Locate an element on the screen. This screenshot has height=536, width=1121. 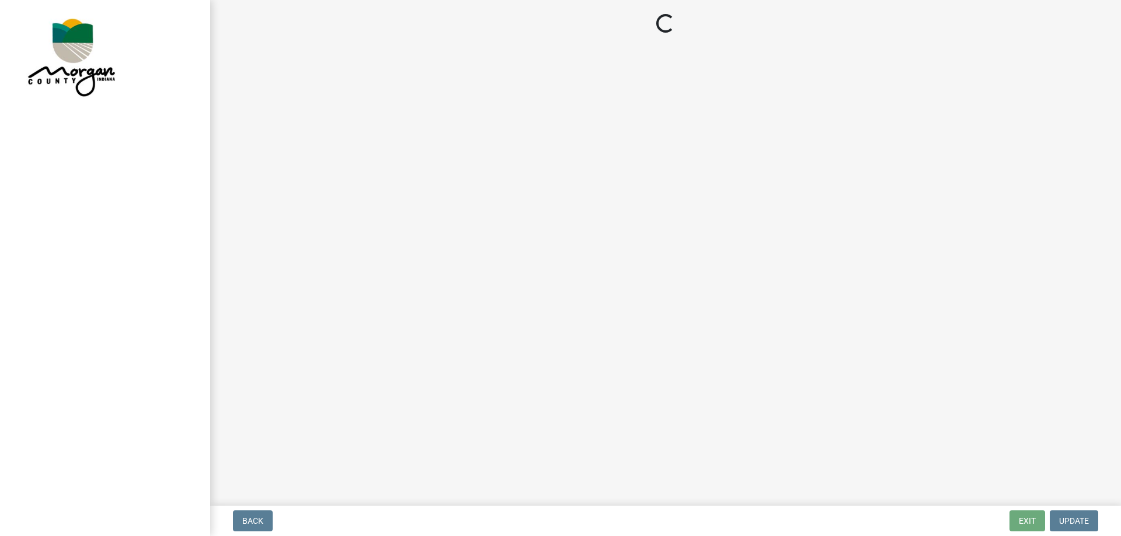
button: Back is located at coordinates (253, 521).